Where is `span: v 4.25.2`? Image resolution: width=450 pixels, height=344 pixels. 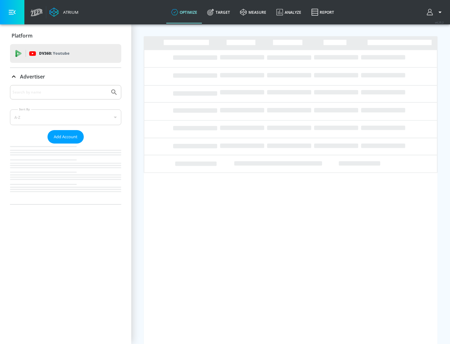
span: v 4.25.2 is located at coordinates (439, 22).